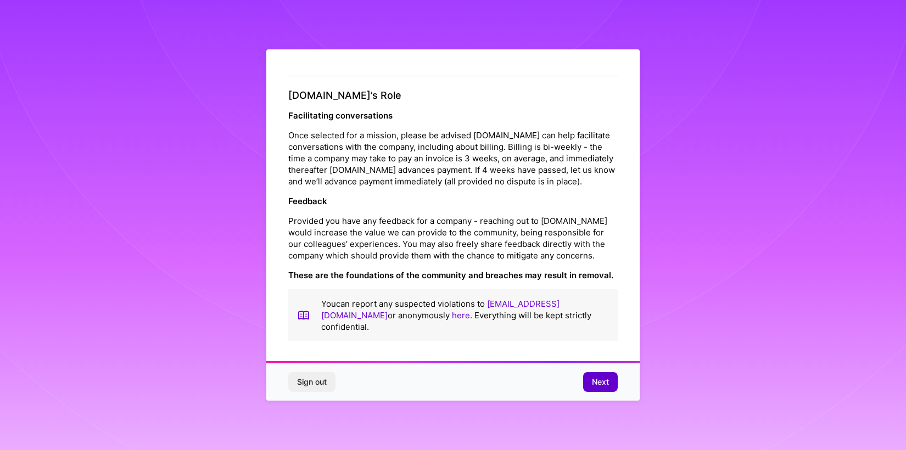 The image size is (906, 450). Describe the element at coordinates (340, 115) in the screenshot. I see `strong: Facilitating conversations` at that location.